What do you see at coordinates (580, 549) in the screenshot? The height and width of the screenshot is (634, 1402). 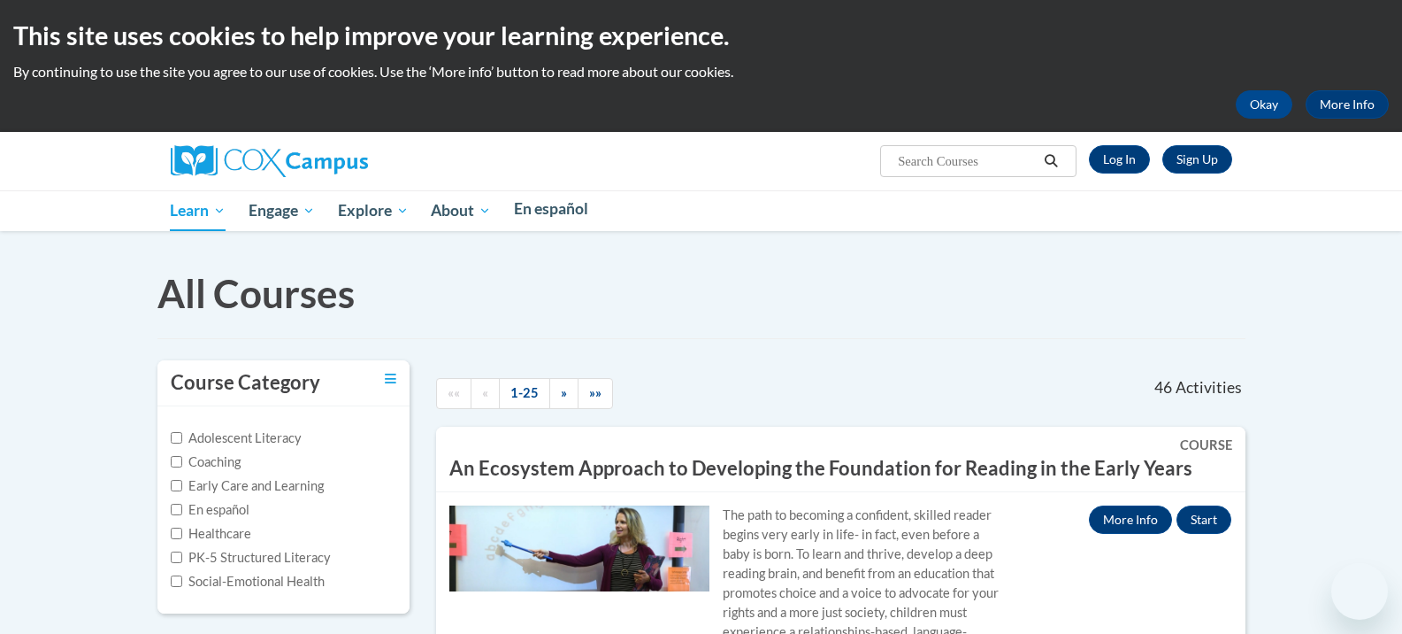 I see `img: Course Logo` at bounding box center [580, 549].